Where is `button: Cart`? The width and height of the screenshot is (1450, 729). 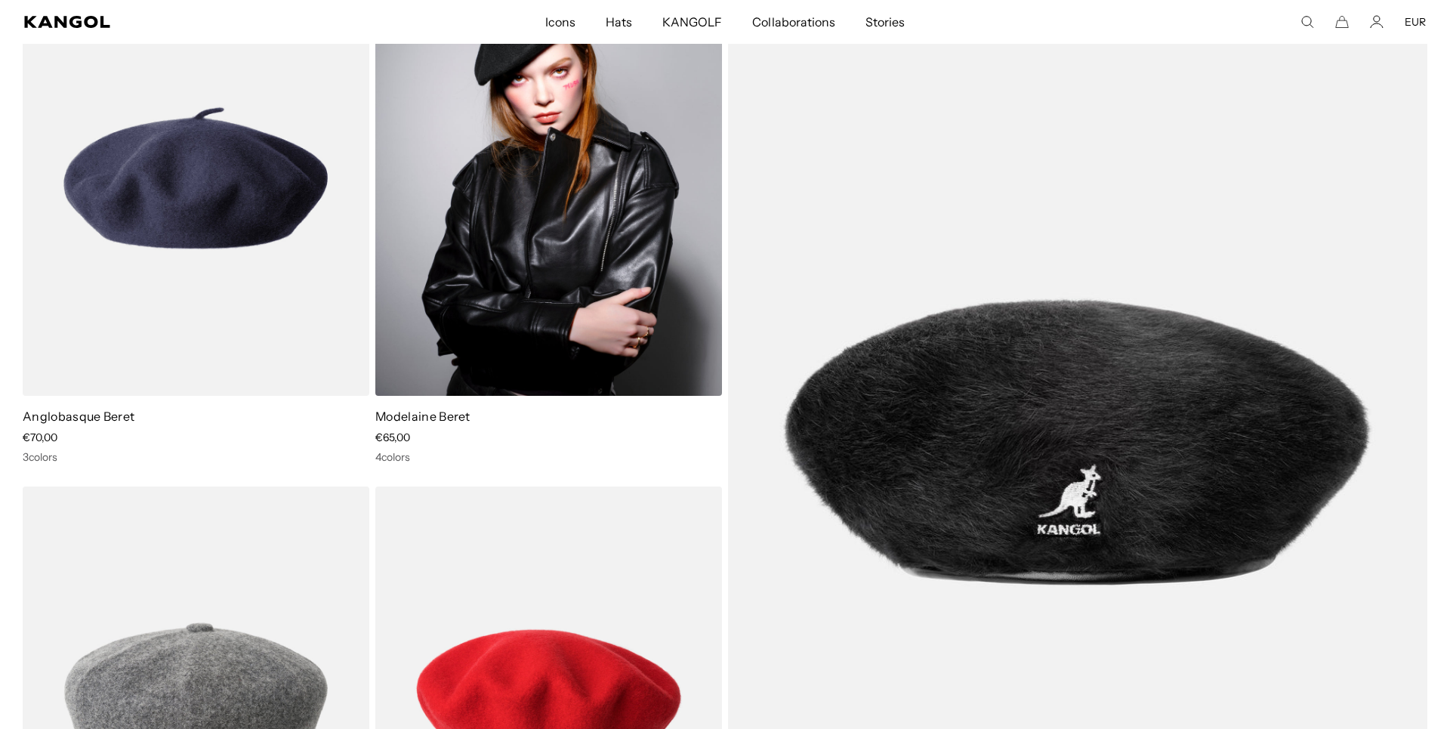
button: Cart is located at coordinates (1342, 22).